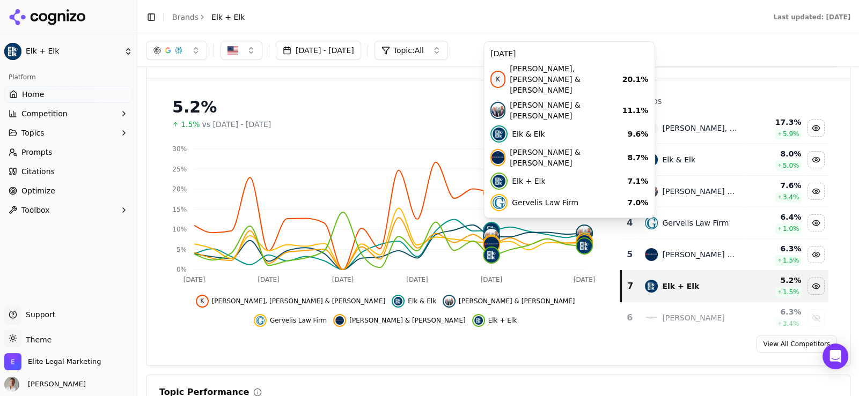 Image resolution: width=859 pixels, height=396 pixels. Describe the element at coordinates (775, 122) in the screenshot. I see `div: 17.3 %` at that location.